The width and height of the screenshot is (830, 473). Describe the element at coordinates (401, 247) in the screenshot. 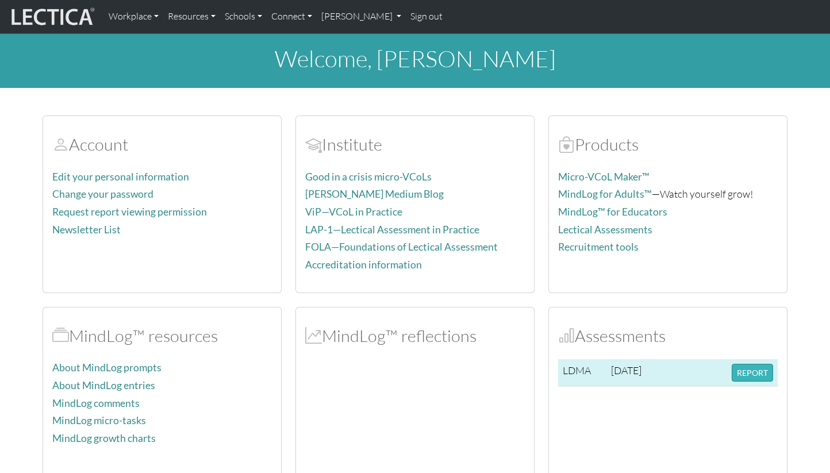

I see `a: FOLA—Foundations of Lectical Assessment` at that location.